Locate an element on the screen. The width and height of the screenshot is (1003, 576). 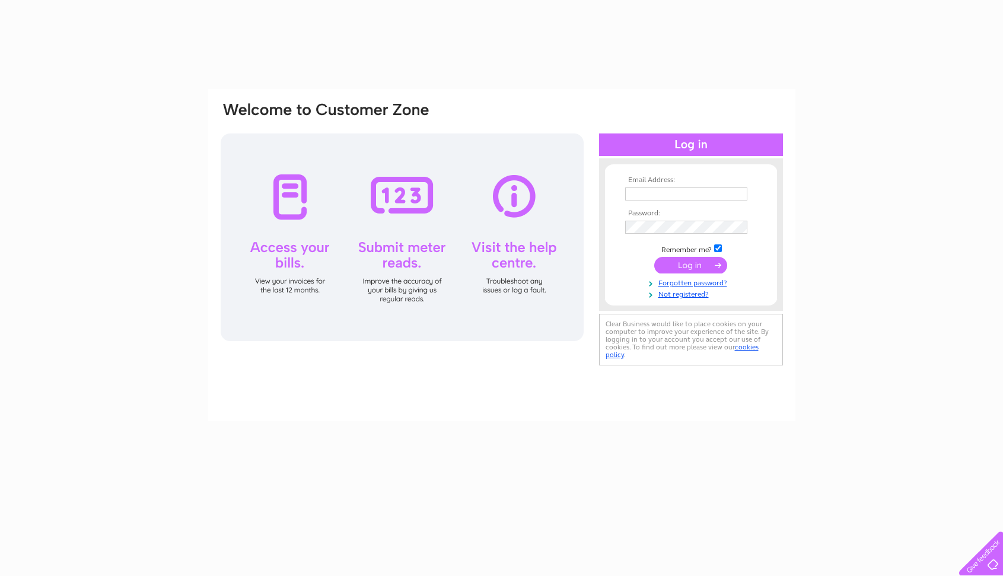
th: Password: is located at coordinates (691, 214).